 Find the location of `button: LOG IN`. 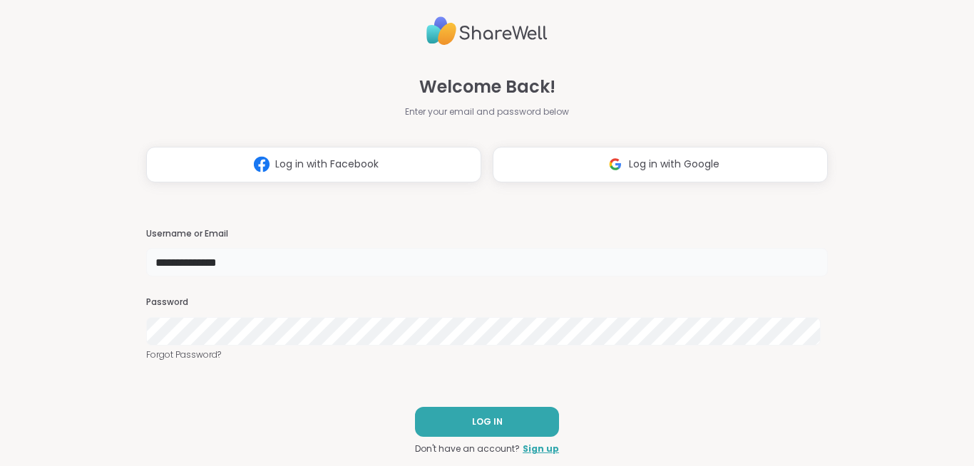

button: LOG IN is located at coordinates (487, 422).